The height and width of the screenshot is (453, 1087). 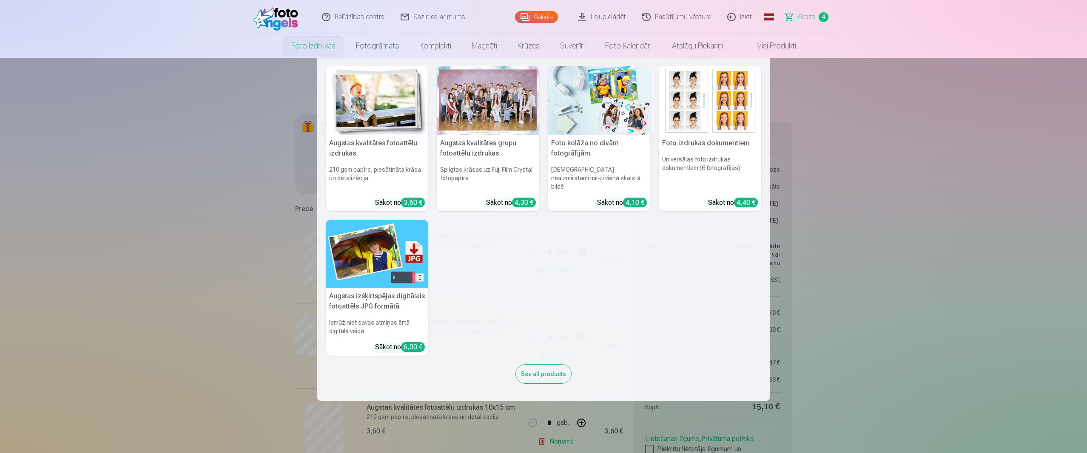 I want to click on h6: Iemūžiniet savas atmiņas ērtā digitālā veidā, so click(x=377, y=327).